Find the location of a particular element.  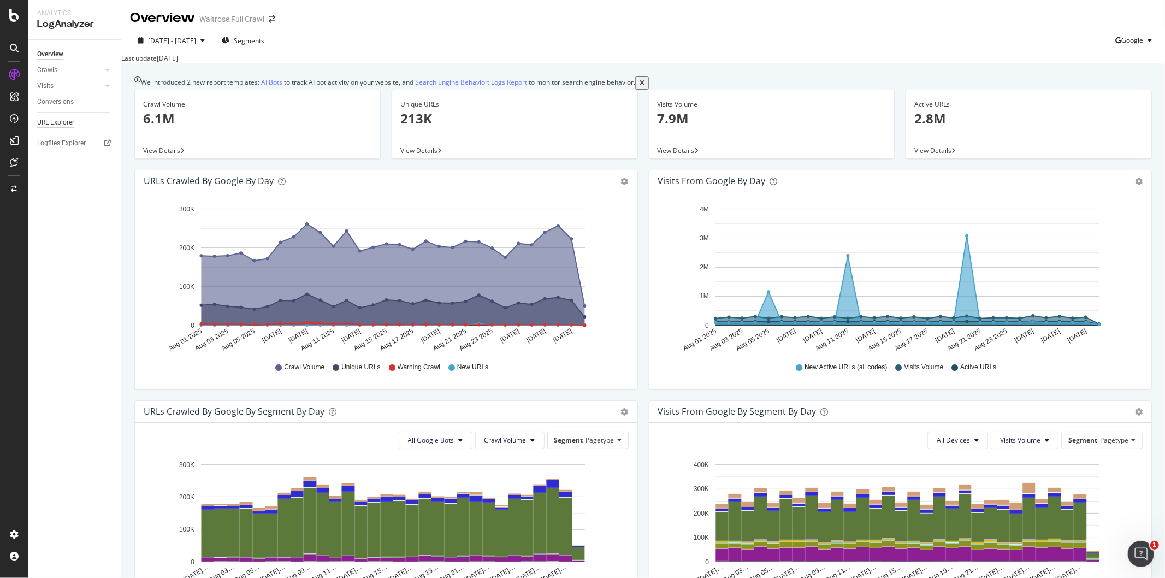

div: Last update is located at coordinates (150, 58).